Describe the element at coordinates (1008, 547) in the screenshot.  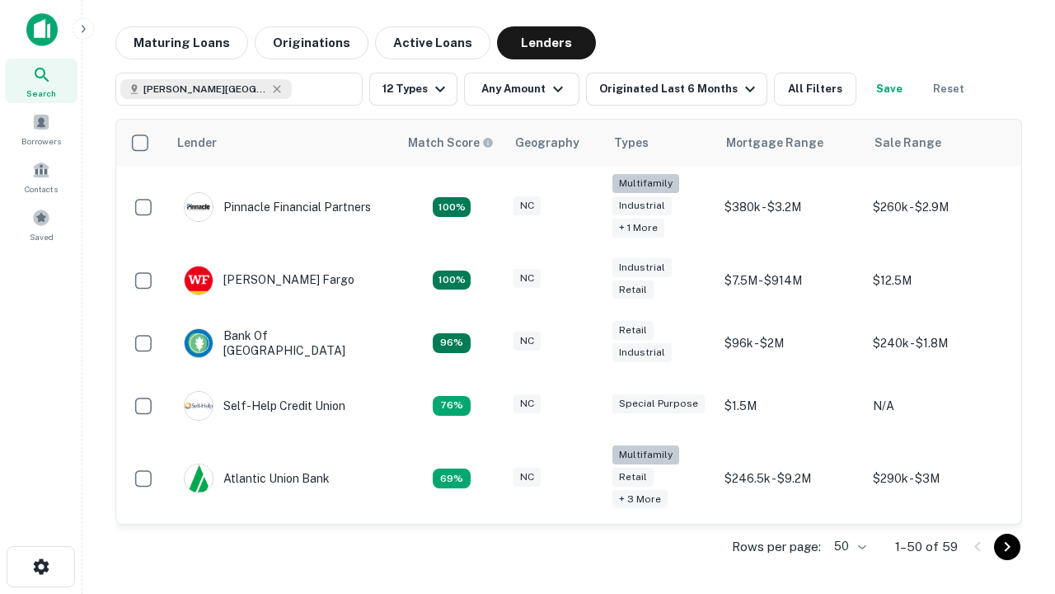
I see `button: Go to next page` at that location.